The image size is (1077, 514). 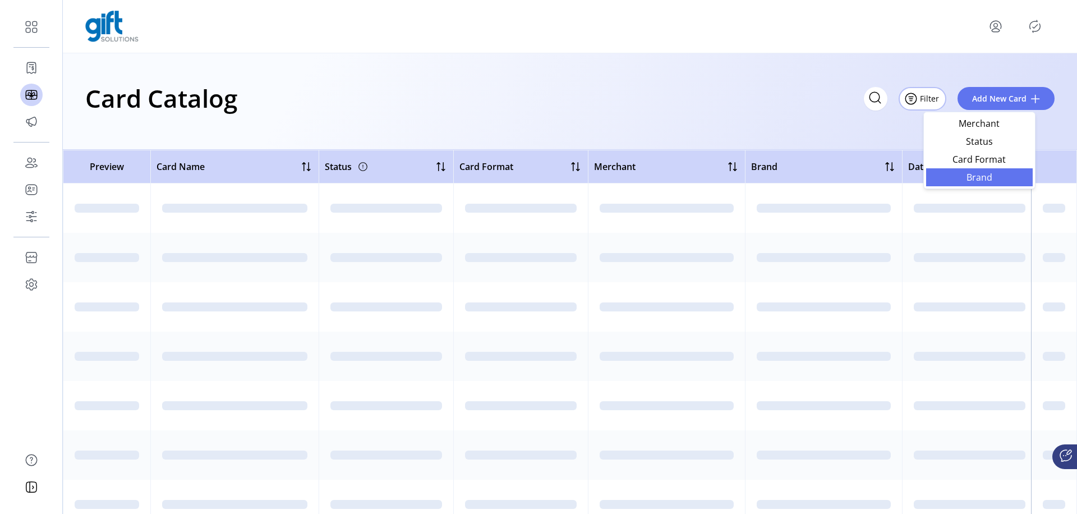 What do you see at coordinates (996, 26) in the screenshot?
I see `button: menu` at bounding box center [996, 26].